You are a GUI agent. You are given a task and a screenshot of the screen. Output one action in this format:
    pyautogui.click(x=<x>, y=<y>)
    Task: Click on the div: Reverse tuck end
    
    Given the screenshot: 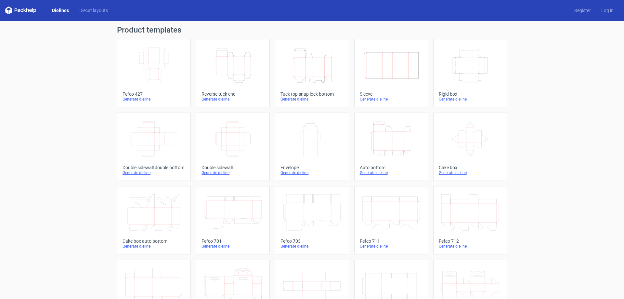 What is the action you would take?
    pyautogui.click(x=233, y=94)
    